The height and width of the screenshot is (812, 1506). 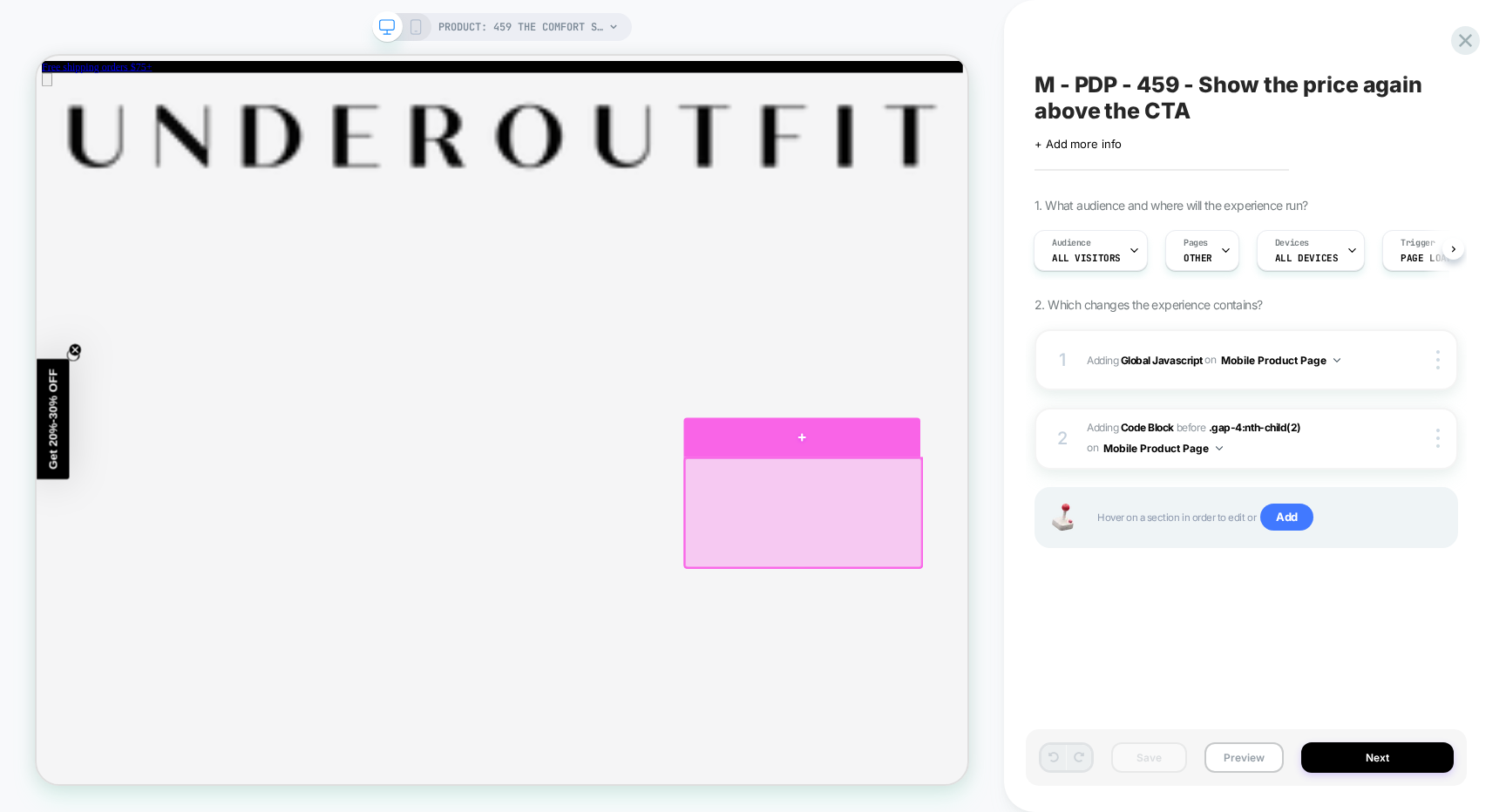 What do you see at coordinates (1062, 438) in the screenshot?
I see `div: 2` at bounding box center [1062, 438].